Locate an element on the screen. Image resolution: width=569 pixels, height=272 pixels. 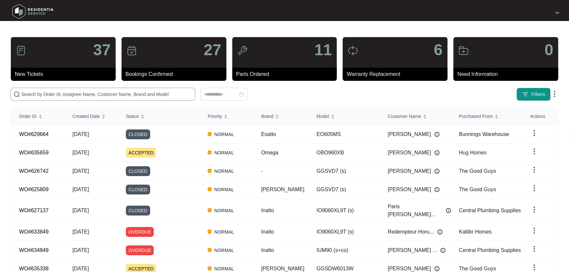
span: Created Date is located at coordinates (86, 116).